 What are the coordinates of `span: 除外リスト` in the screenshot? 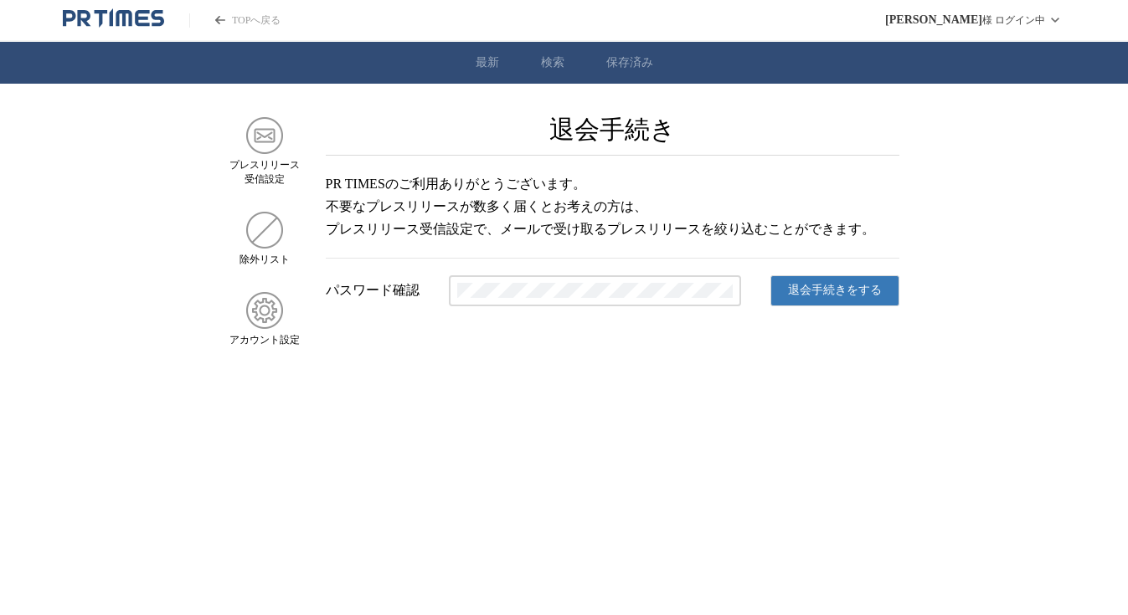 It's located at (265, 260).